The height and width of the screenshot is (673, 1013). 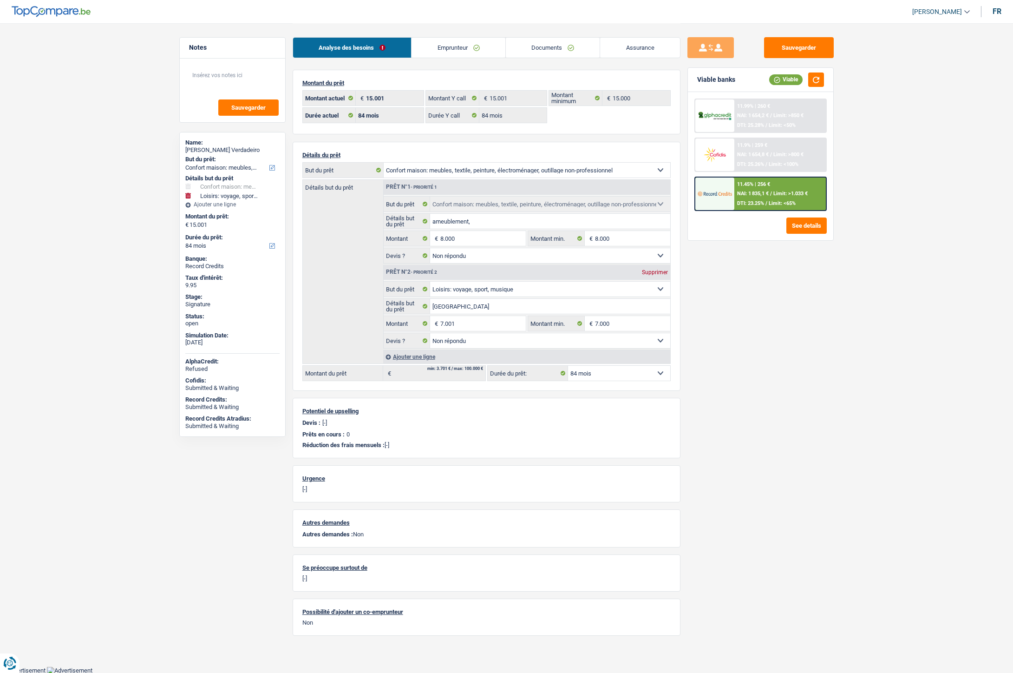 What do you see at coordinates (343, 445) in the screenshot?
I see `span: Réduction des frais mensuels :` at bounding box center [343, 445].